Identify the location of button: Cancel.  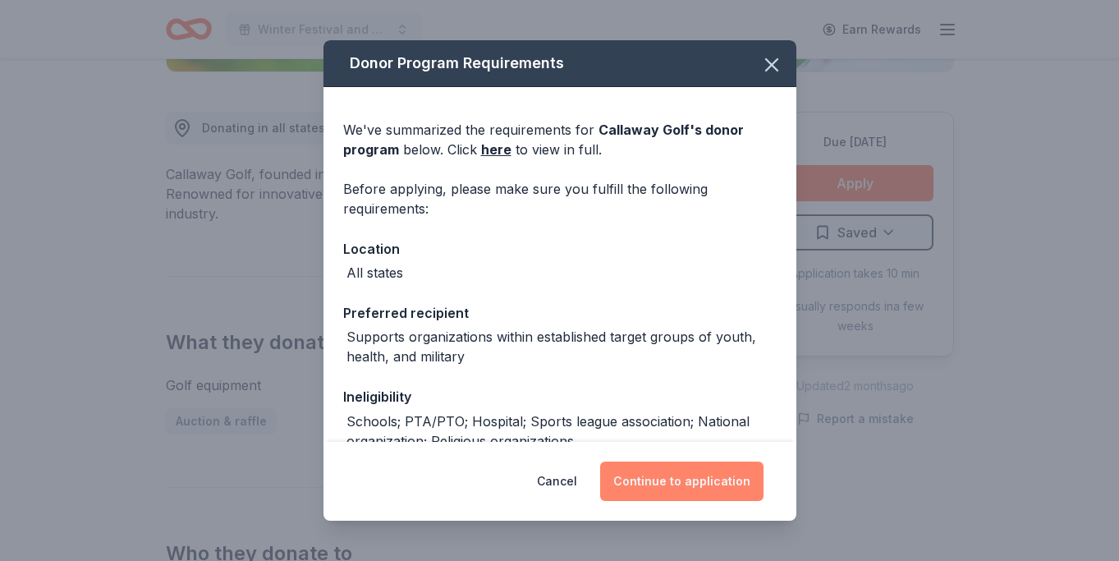
(557, 481).